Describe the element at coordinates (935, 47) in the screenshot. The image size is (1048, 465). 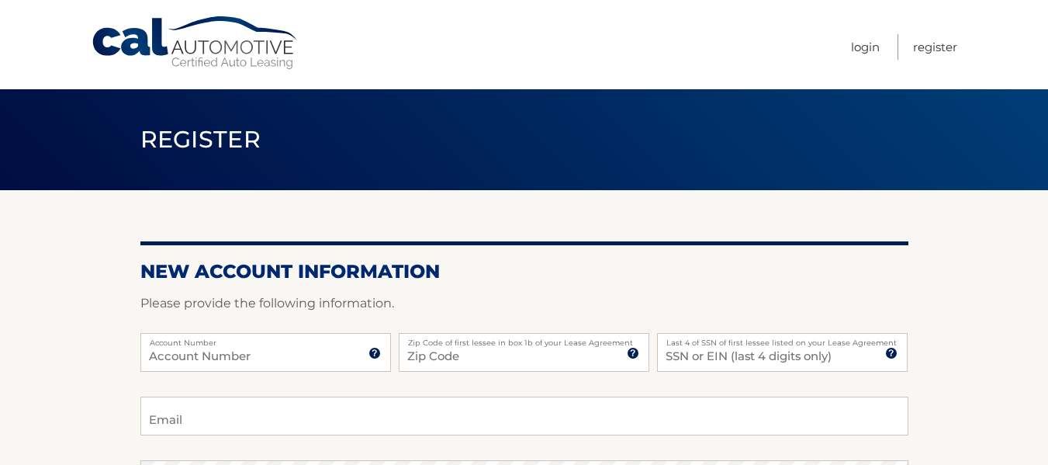
I see `a: Register` at that location.